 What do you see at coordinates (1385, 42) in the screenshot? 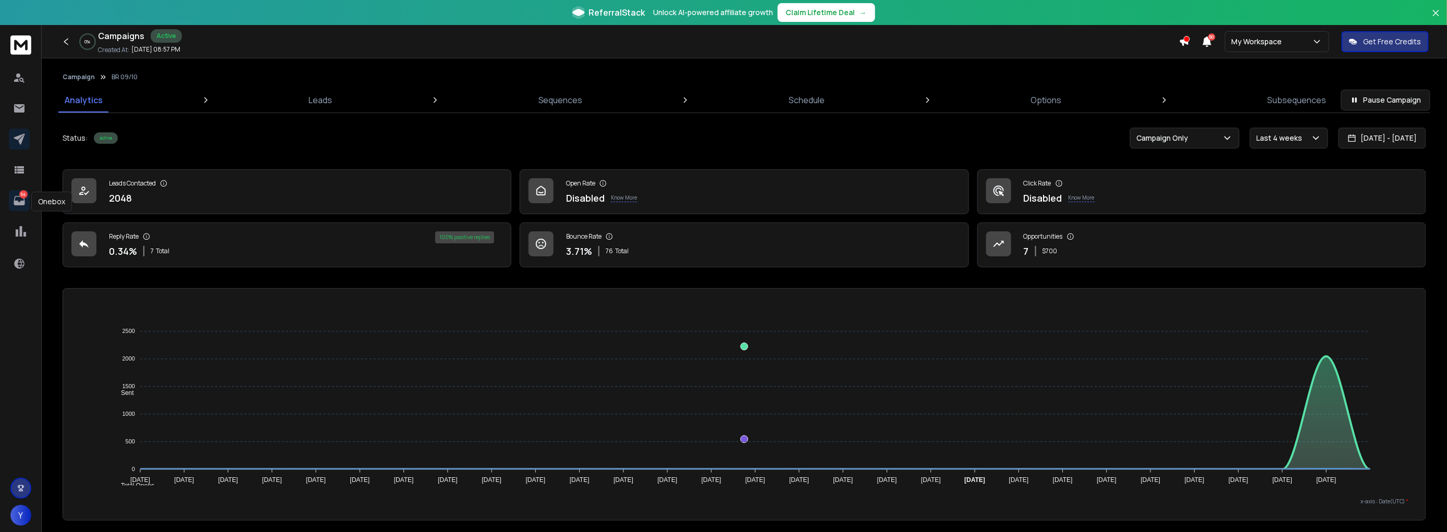
I see `button: Get Free Credits` at bounding box center [1385, 42].